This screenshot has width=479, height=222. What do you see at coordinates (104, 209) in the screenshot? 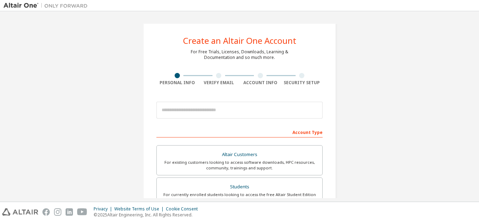
I see `div: Privacy` at bounding box center [104, 209].